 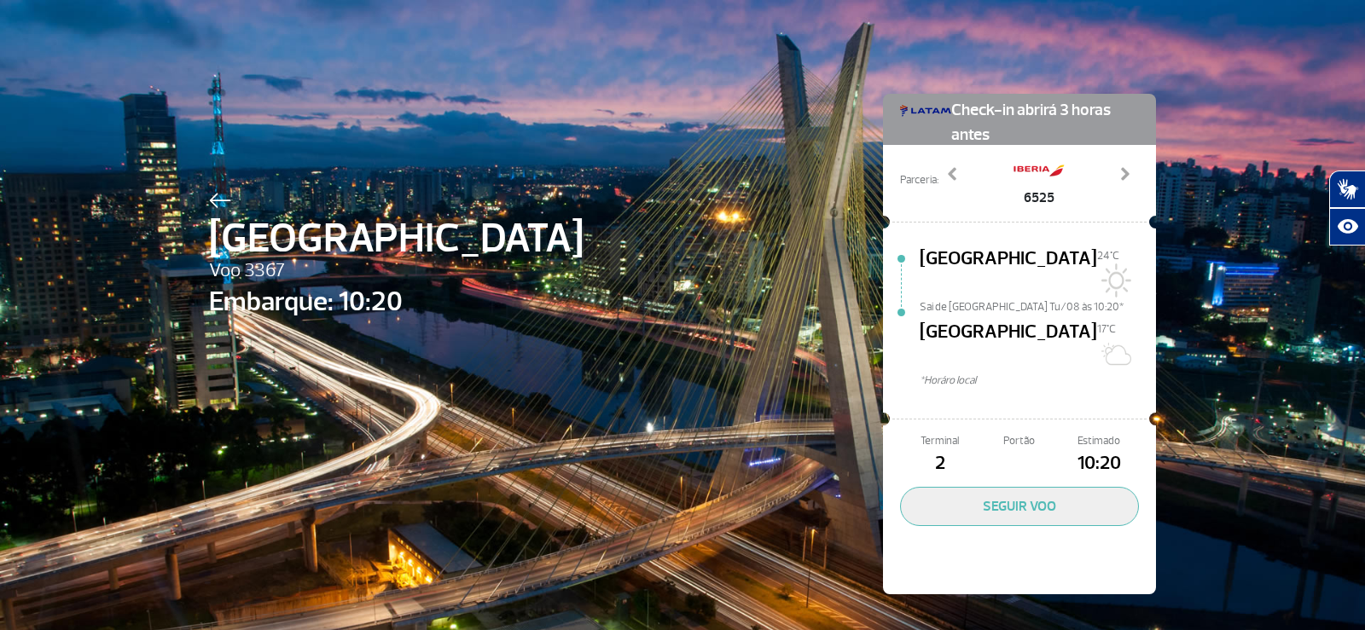 What do you see at coordinates (1039, 198) in the screenshot?
I see `span: 6525` at bounding box center [1039, 198].